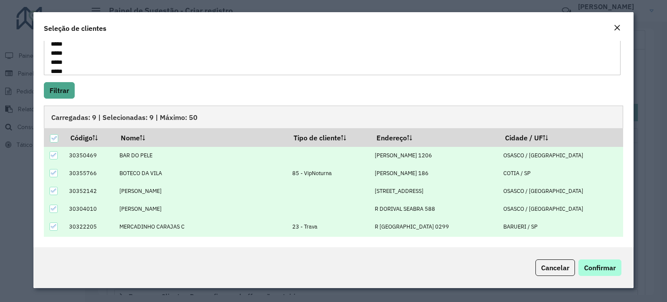 The height and width of the screenshot is (302, 667). Describe the element at coordinates (600, 268) in the screenshot. I see `span: Confirmar` at that location.